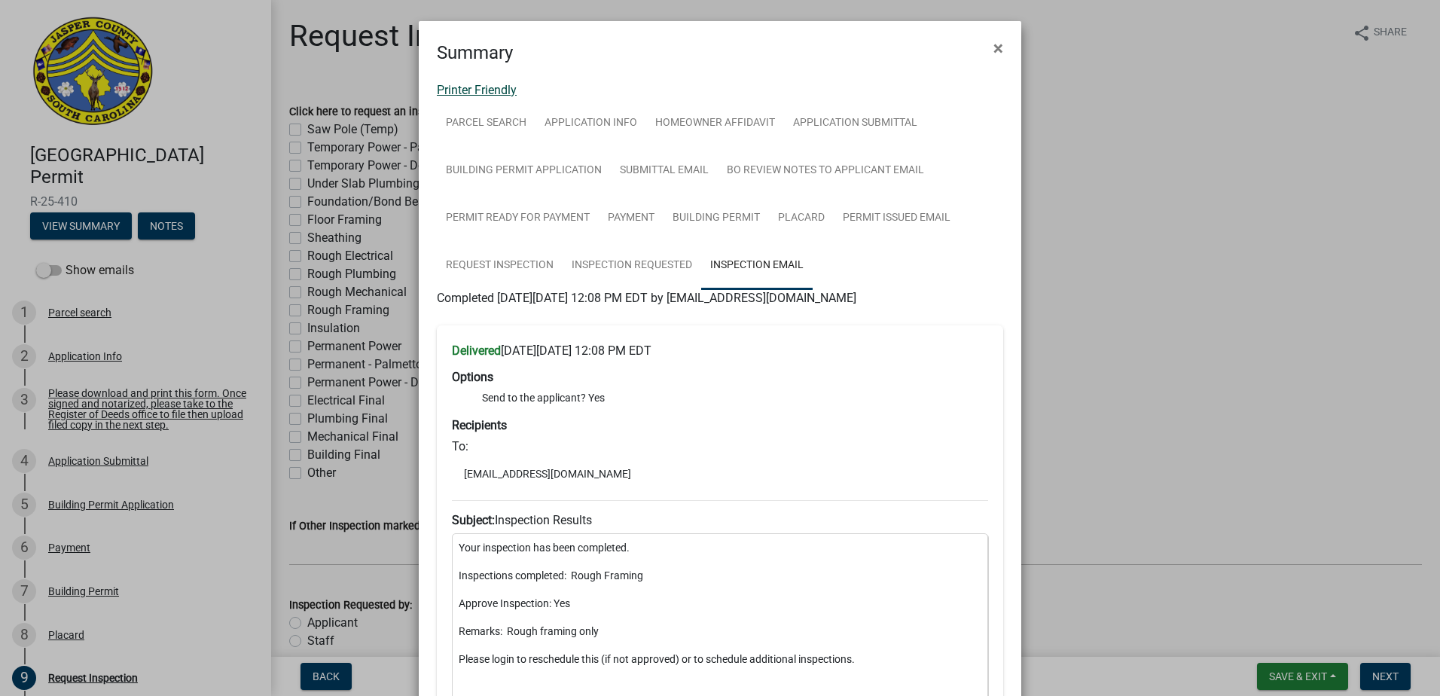 This screenshot has width=1440, height=696. What do you see at coordinates (517, 218) in the screenshot?
I see `a: Permit Ready for Payment` at bounding box center [517, 218].